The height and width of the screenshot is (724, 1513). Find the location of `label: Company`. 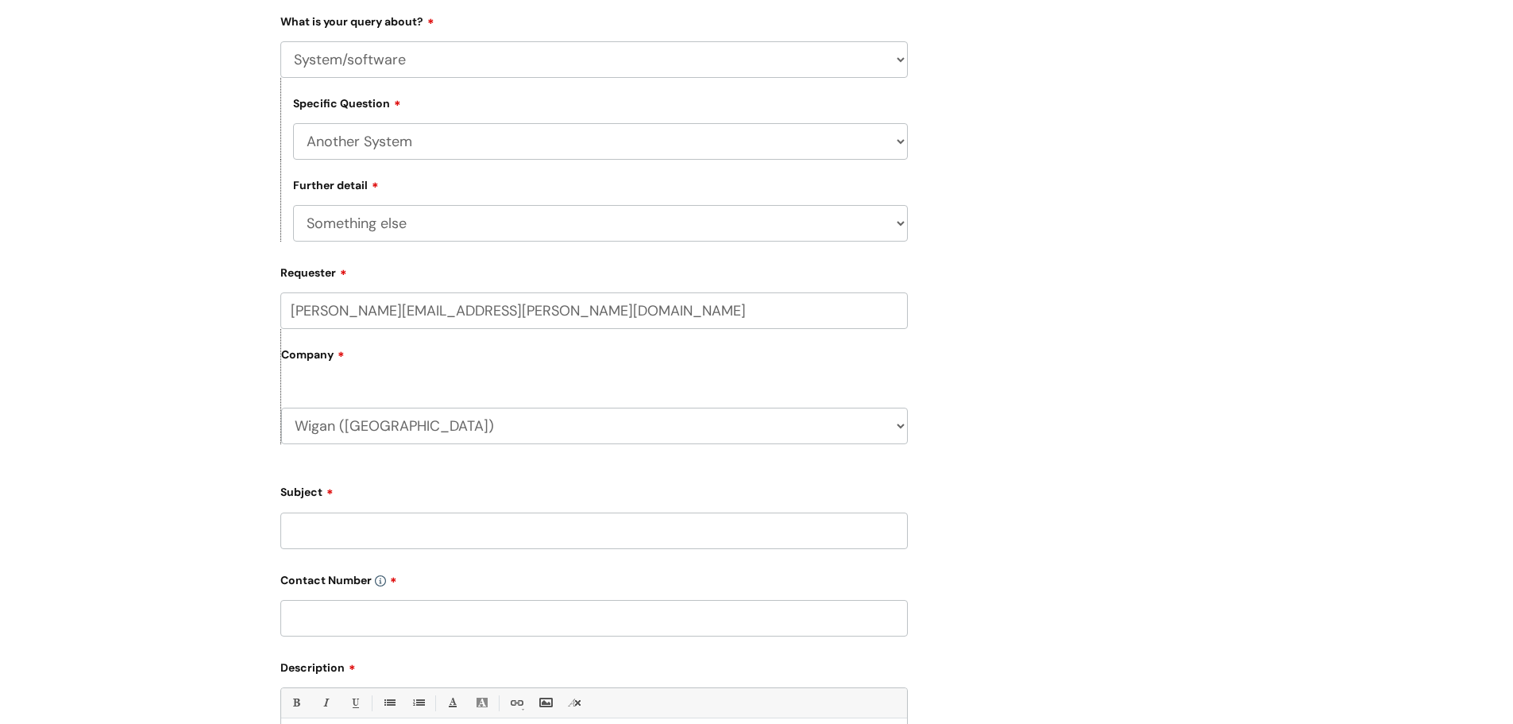

label: Company is located at coordinates (594, 360).